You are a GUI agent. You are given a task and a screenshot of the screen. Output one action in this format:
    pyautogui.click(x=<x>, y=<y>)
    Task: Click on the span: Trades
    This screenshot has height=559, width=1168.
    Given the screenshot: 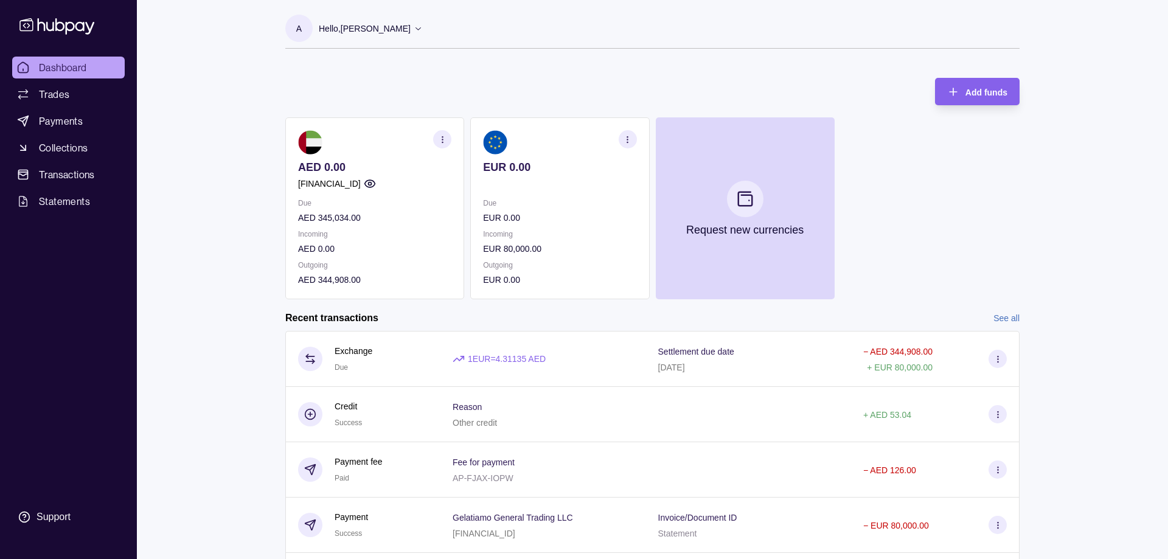 What is the action you would take?
    pyautogui.click(x=54, y=94)
    